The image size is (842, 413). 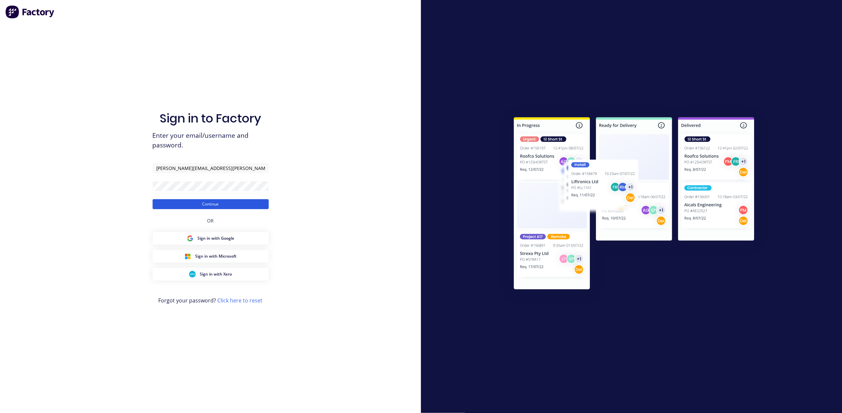 What do you see at coordinates (211, 168) in the screenshot?
I see `input: Email/Username` at bounding box center [211, 168].